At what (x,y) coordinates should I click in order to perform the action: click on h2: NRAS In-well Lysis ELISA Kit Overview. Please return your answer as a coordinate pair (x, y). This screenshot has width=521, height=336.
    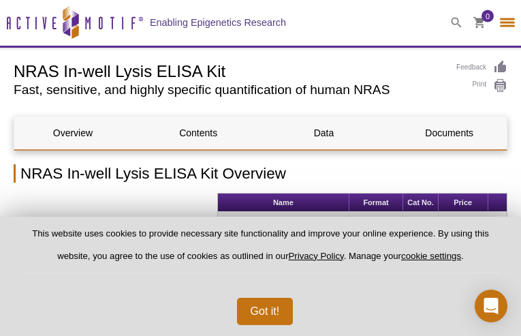
    Looking at the image, I should click on (260, 173).